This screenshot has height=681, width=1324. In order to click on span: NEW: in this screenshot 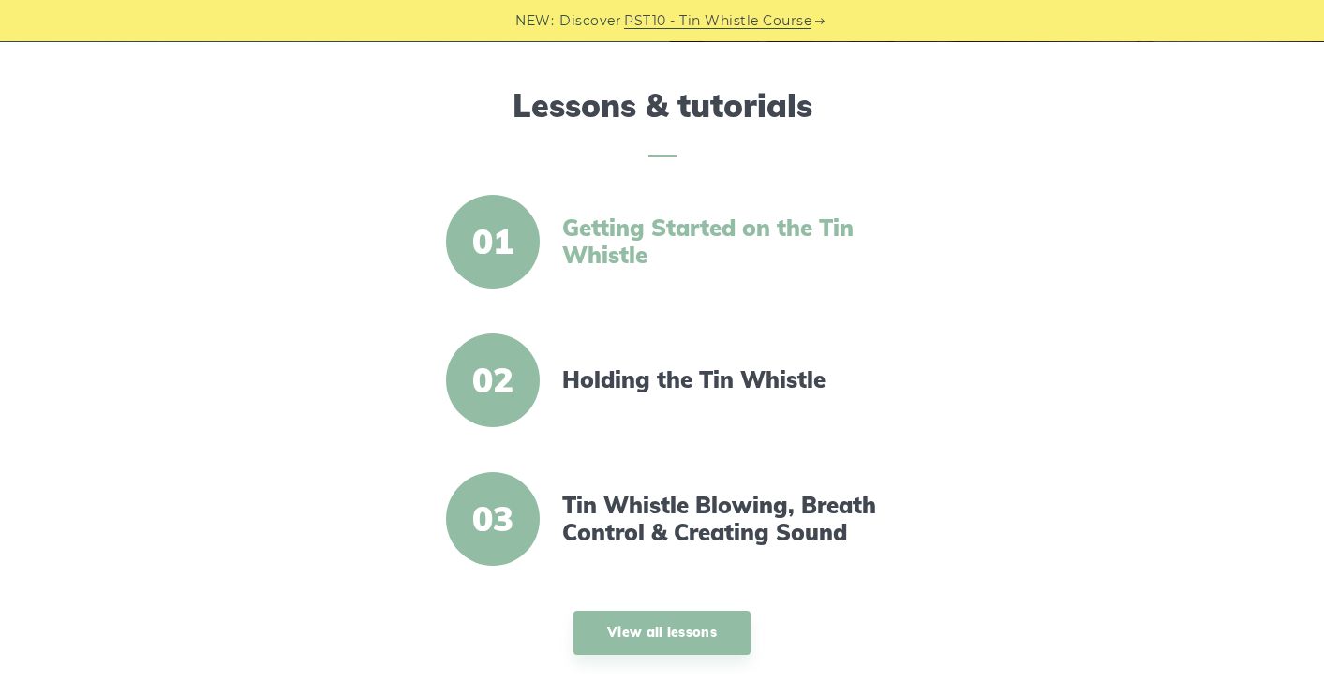, I will do `click(534, 21)`.